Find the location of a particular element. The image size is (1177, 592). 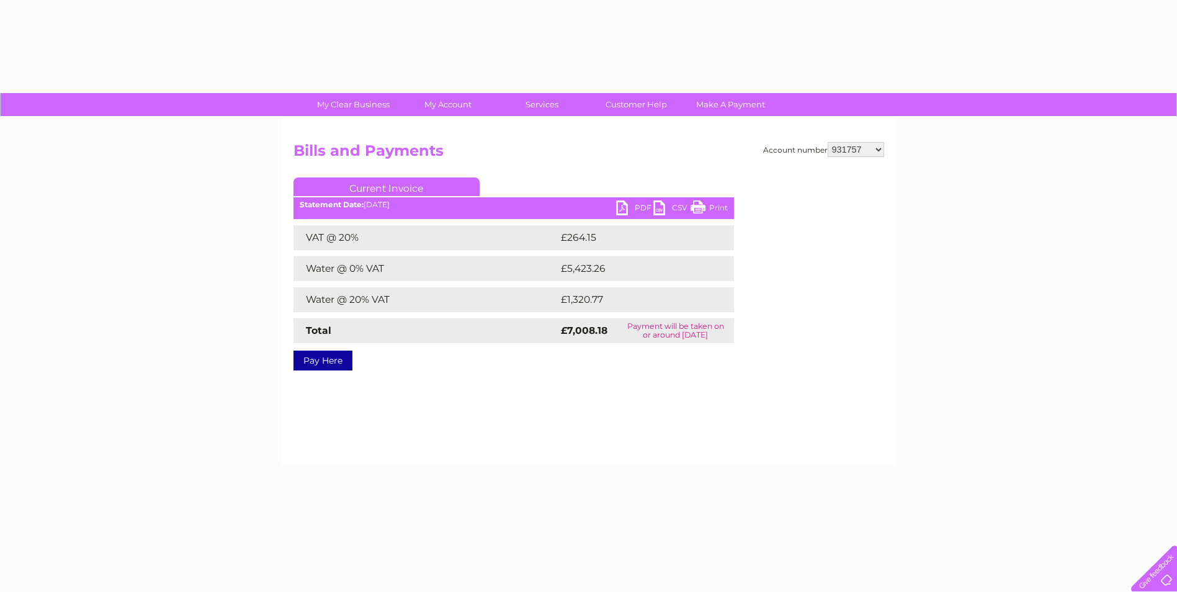

a: Make A Payment is located at coordinates (730, 104).